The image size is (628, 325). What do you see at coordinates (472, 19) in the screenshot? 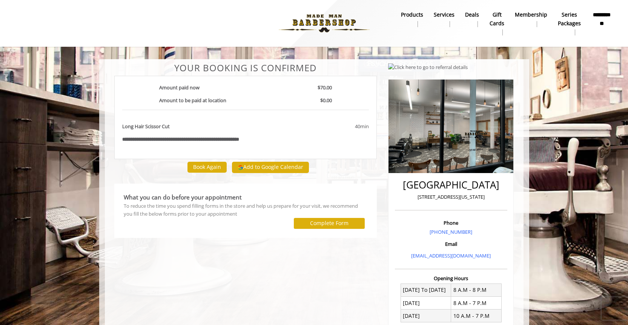
I see `a: DealsDeals` at bounding box center [472, 19].